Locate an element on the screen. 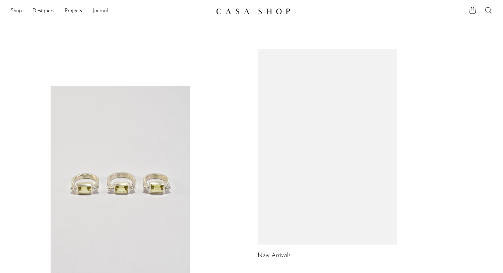 The width and height of the screenshot is (503, 273). a: Journal is located at coordinates (100, 11).